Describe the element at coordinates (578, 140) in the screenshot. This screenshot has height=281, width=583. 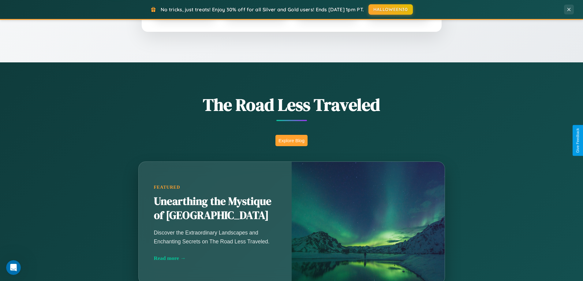
I see `div: Give Feedback` at that location.